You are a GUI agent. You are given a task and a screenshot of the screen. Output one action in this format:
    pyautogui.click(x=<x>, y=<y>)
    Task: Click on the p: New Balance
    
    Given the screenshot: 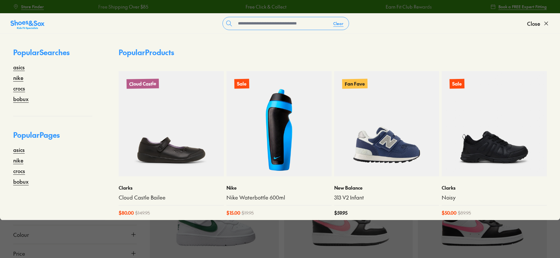 What is the action you would take?
    pyautogui.click(x=387, y=187)
    